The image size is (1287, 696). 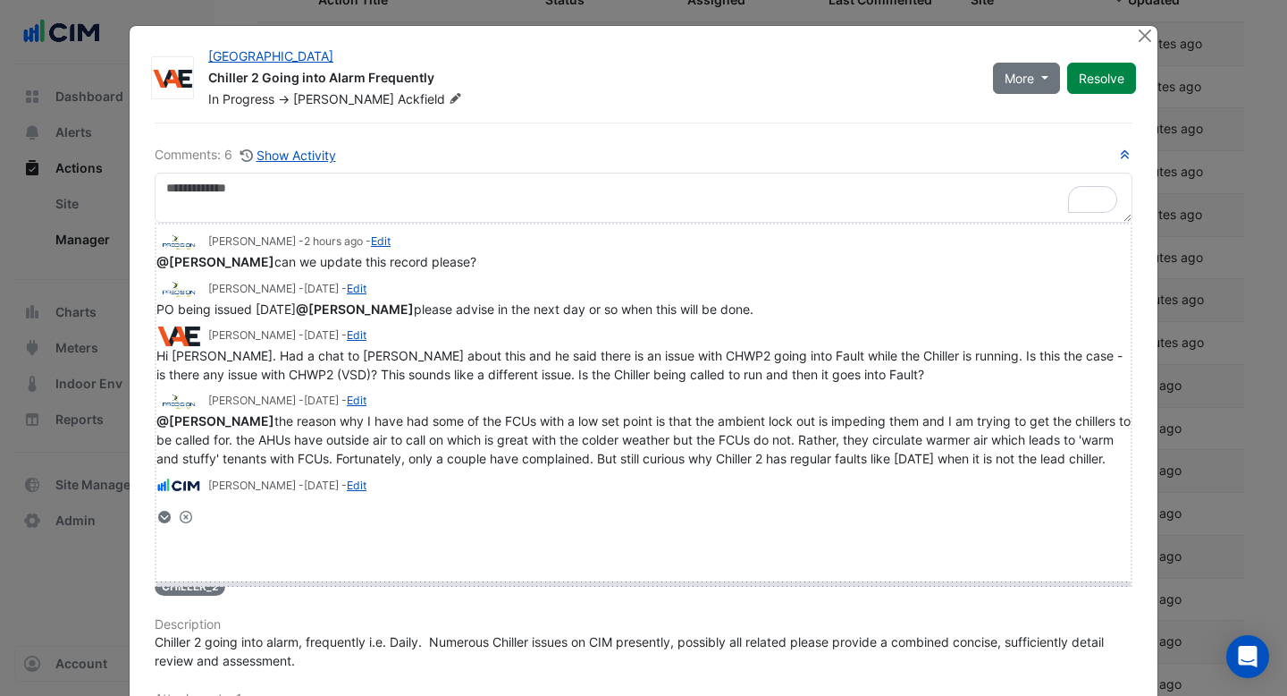 What do you see at coordinates (321, 288) in the screenshot?
I see `span: 2025-09-09 14:59:21` at bounding box center [321, 288].